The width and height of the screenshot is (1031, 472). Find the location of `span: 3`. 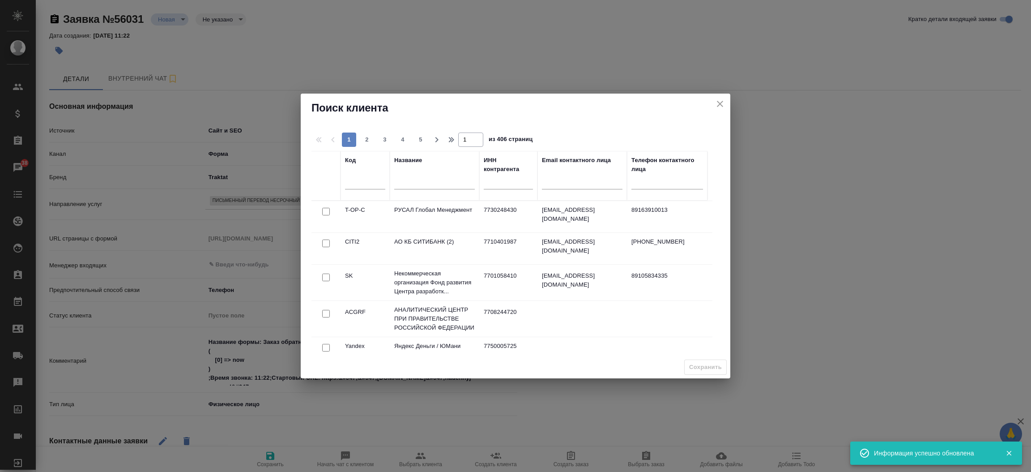

span: 3 is located at coordinates (385, 140).